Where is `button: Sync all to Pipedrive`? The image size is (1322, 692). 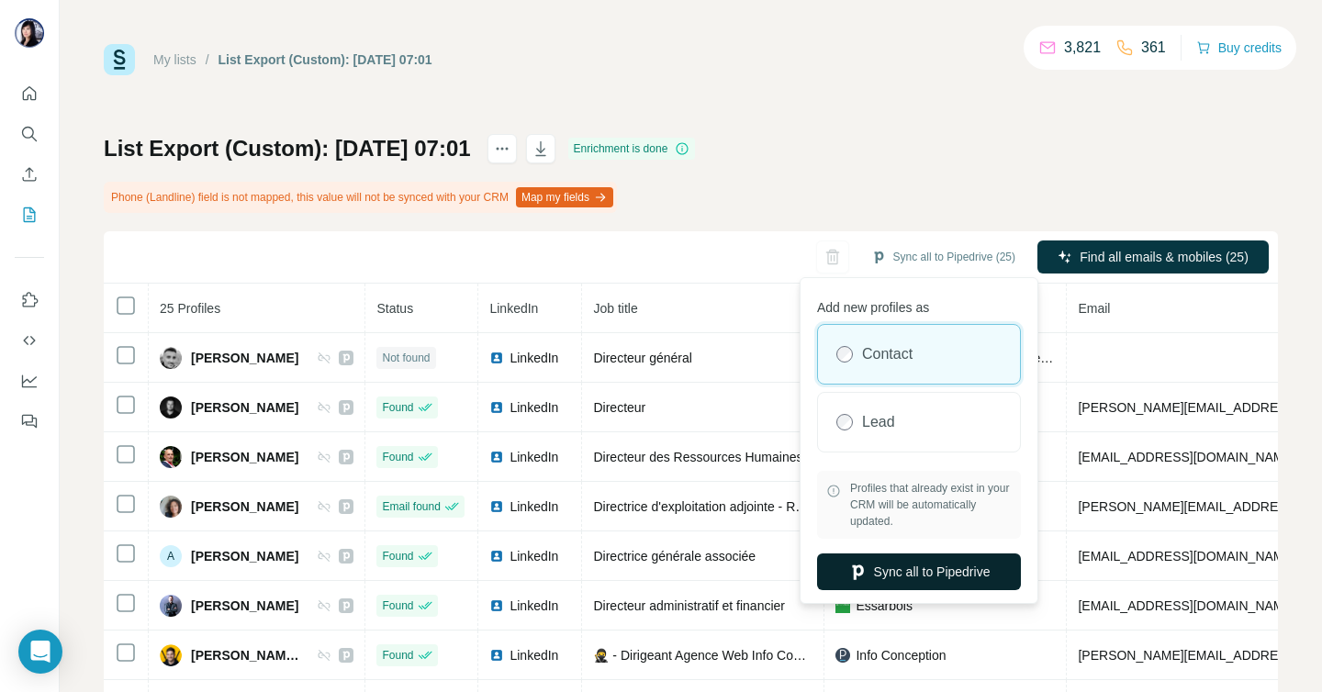 button: Sync all to Pipedrive is located at coordinates (919, 572).